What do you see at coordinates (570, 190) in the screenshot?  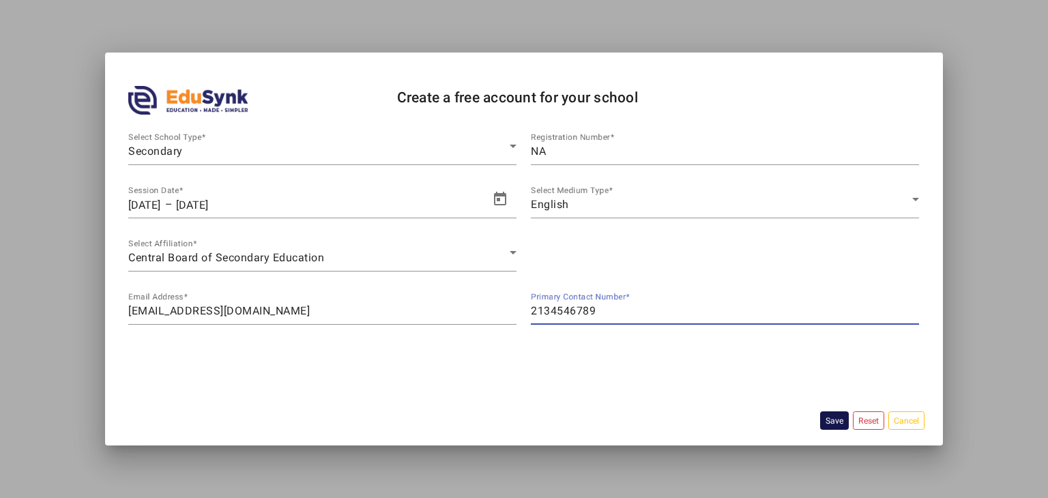 I see `mat-label: Select Medium Type` at bounding box center [570, 190].